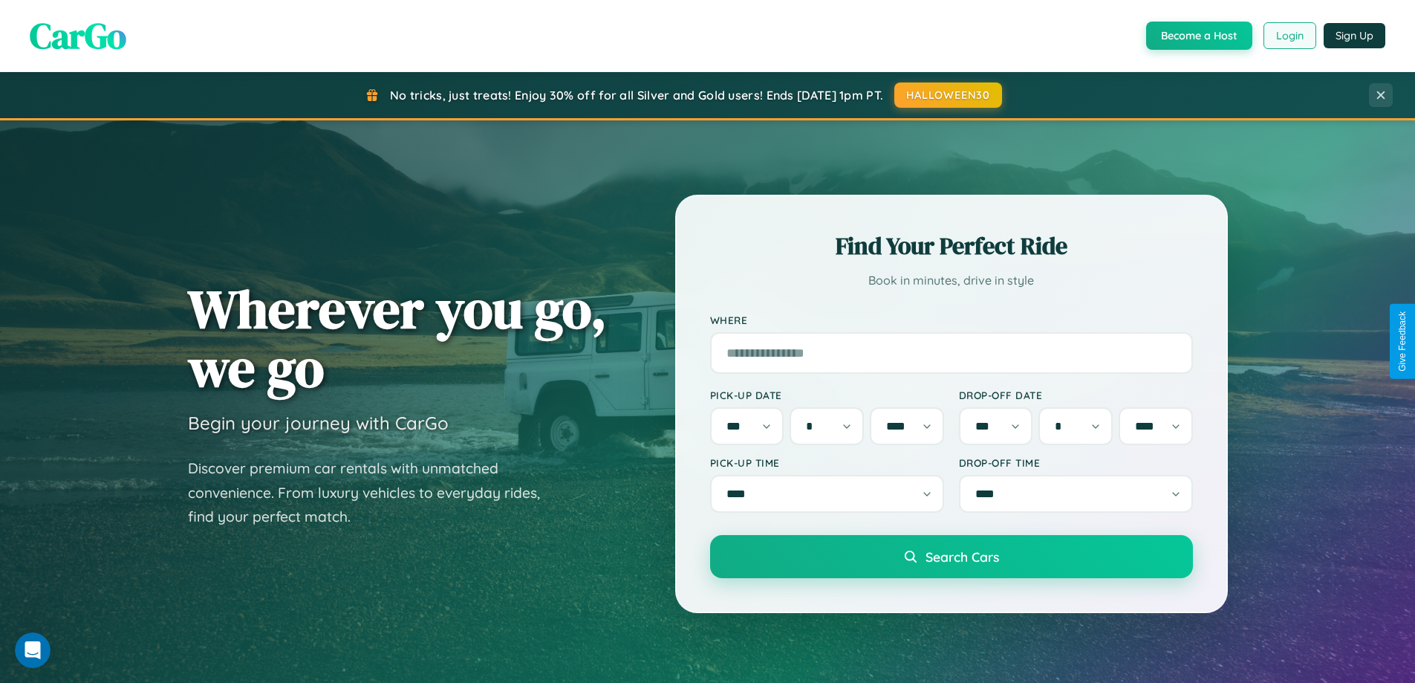 The image size is (1415, 683). Describe the element at coordinates (1289, 36) in the screenshot. I see `button: Login` at that location.